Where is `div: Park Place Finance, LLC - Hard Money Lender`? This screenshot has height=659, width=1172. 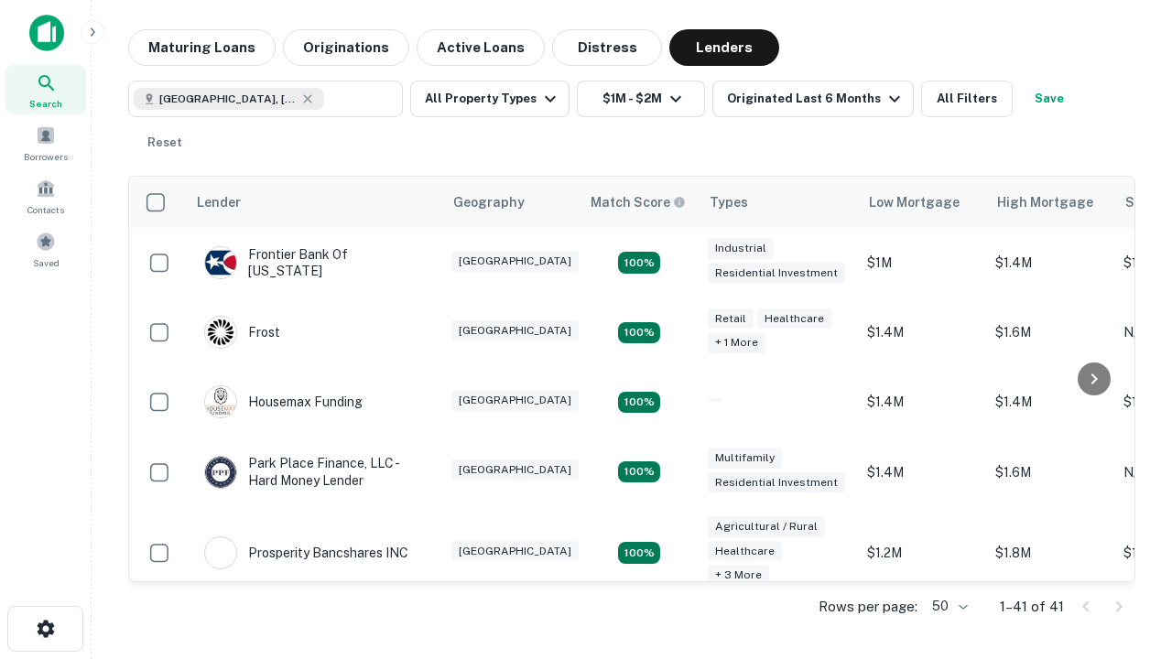
div: Park Place Finance, LLC - Hard Money Lender is located at coordinates (314, 472).